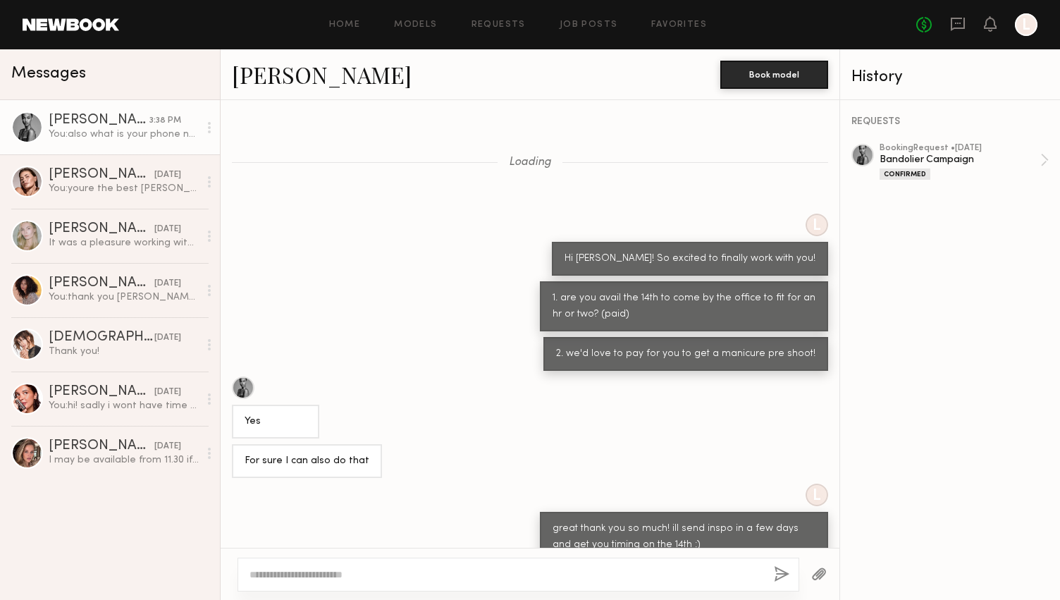  Describe the element at coordinates (123, 242) in the screenshot. I see `div: It was a pleasure working with all of you😊💕 Hope to see you again soon!` at that location.